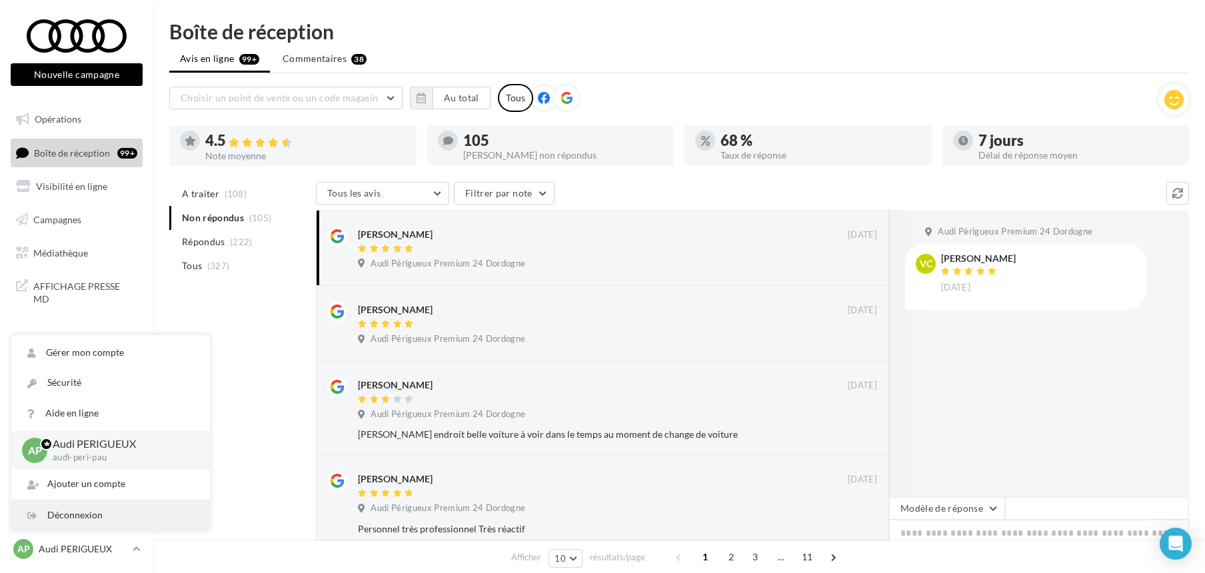  Describe the element at coordinates (560, 558) in the screenshot. I see `span: 10` at that location.